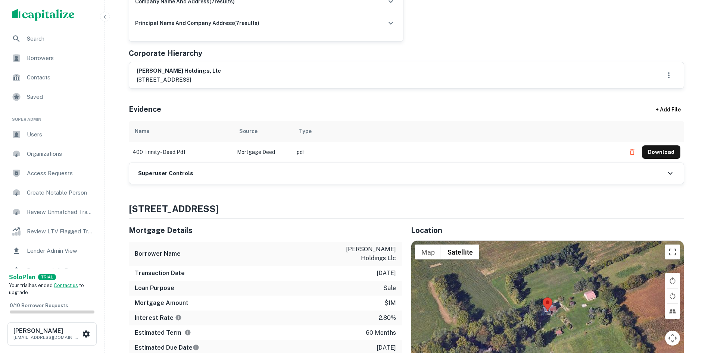  I want to click on span: Borrower Info Requests, so click(60, 271).